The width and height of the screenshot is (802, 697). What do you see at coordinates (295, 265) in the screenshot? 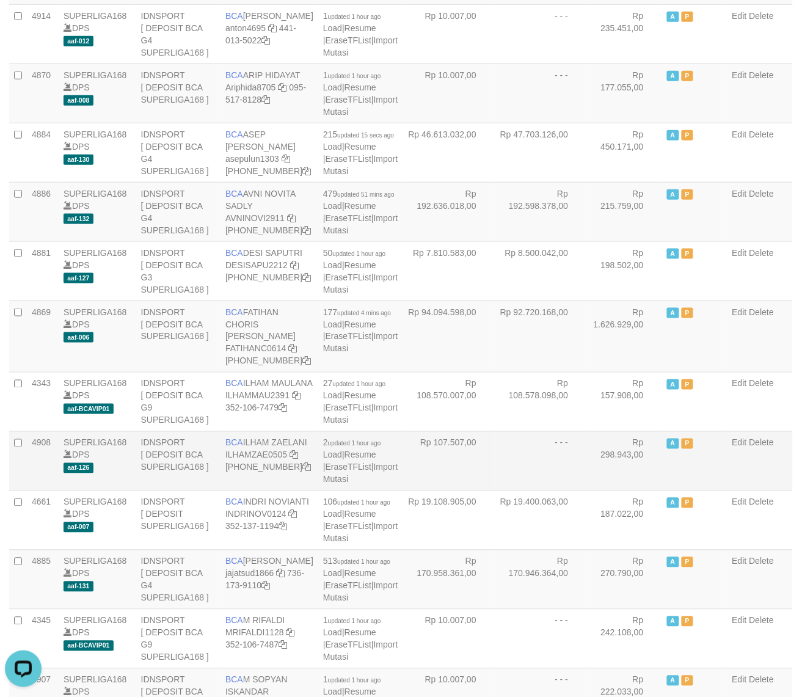
I see `a: Copy DESISAPU2212 to clipboard` at bounding box center [295, 265].